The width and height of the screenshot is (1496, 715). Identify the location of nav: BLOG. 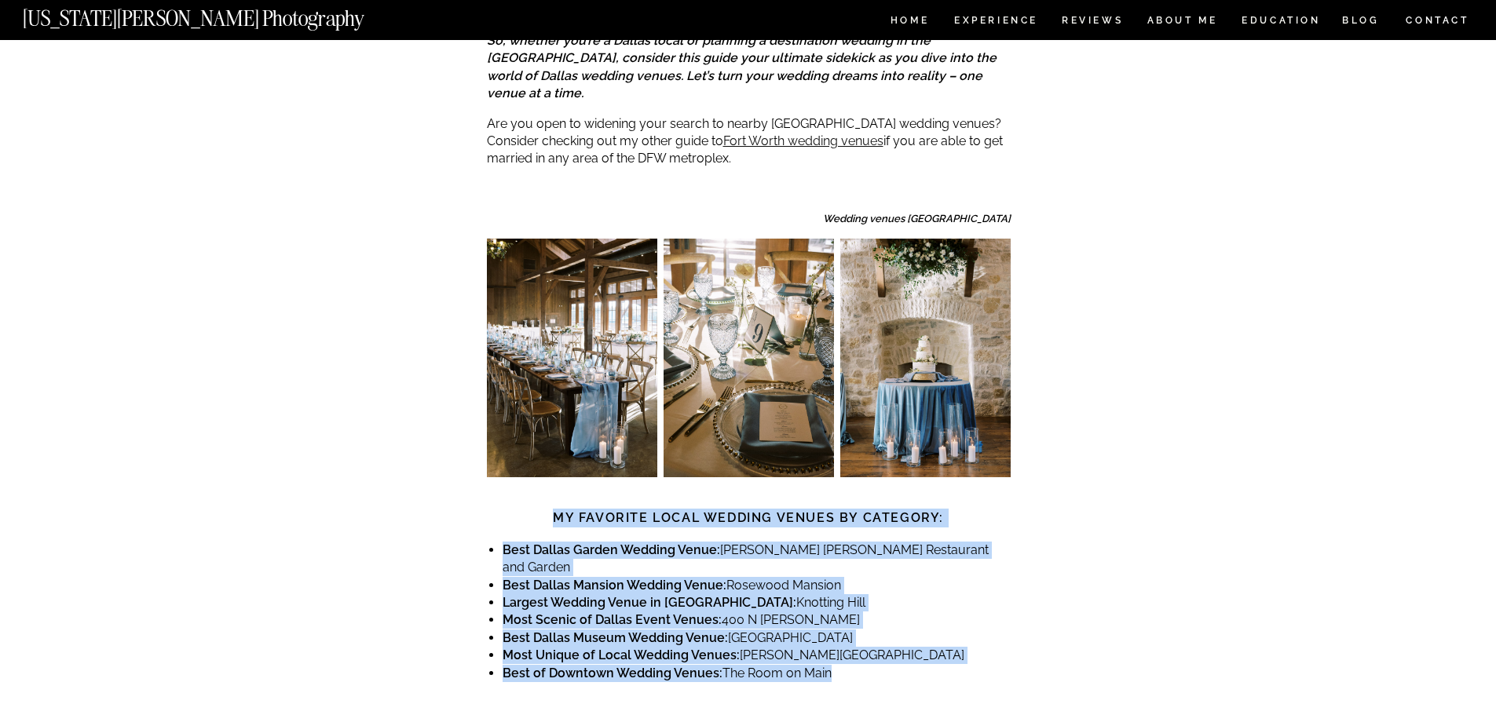
(1361, 22).